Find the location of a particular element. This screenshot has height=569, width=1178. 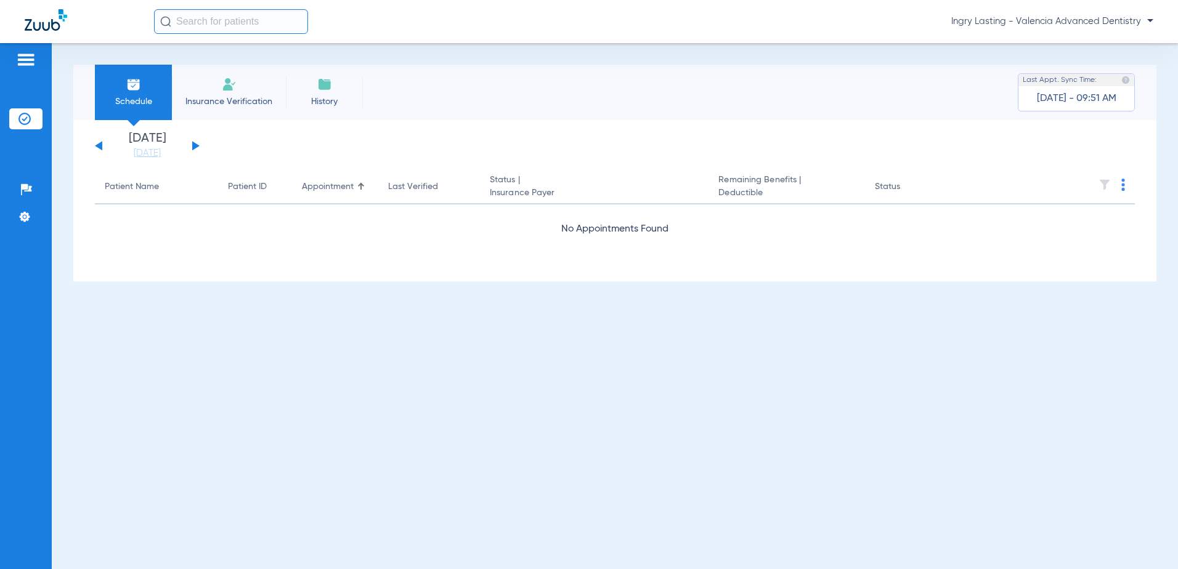

span: Deductible is located at coordinates (786, 193).